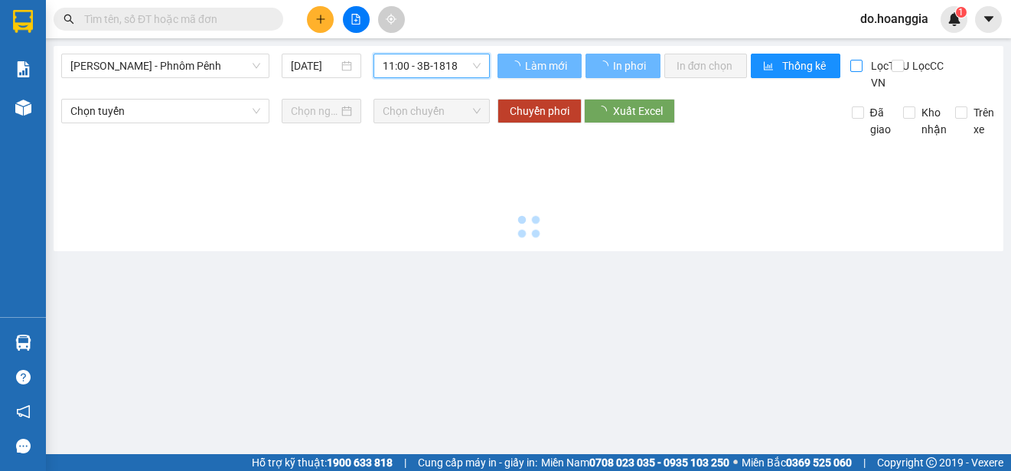 This screenshot has width=1011, height=471. What do you see at coordinates (360, 462) in the screenshot?
I see `strong: 1900 633 818` at bounding box center [360, 462].